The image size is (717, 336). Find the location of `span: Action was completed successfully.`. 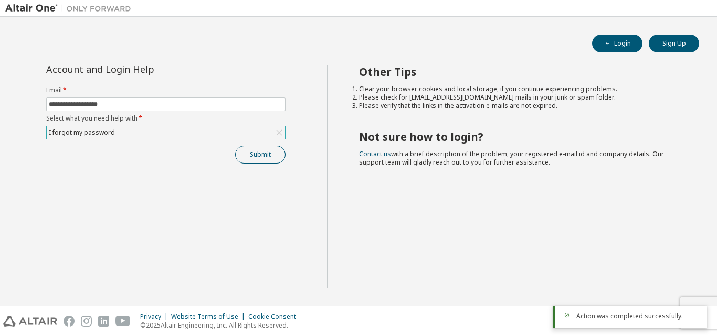

span: Action was completed successfully. is located at coordinates (629, 316).